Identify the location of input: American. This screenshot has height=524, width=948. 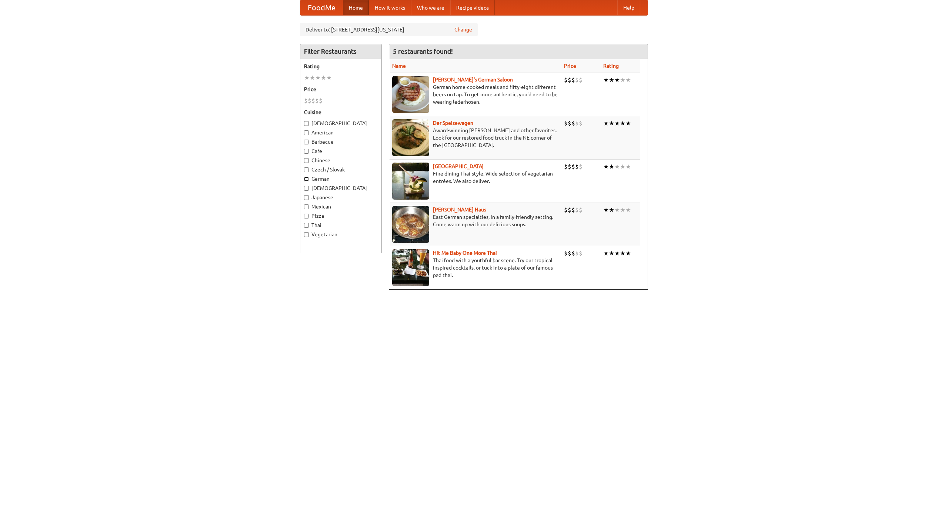
(306, 133).